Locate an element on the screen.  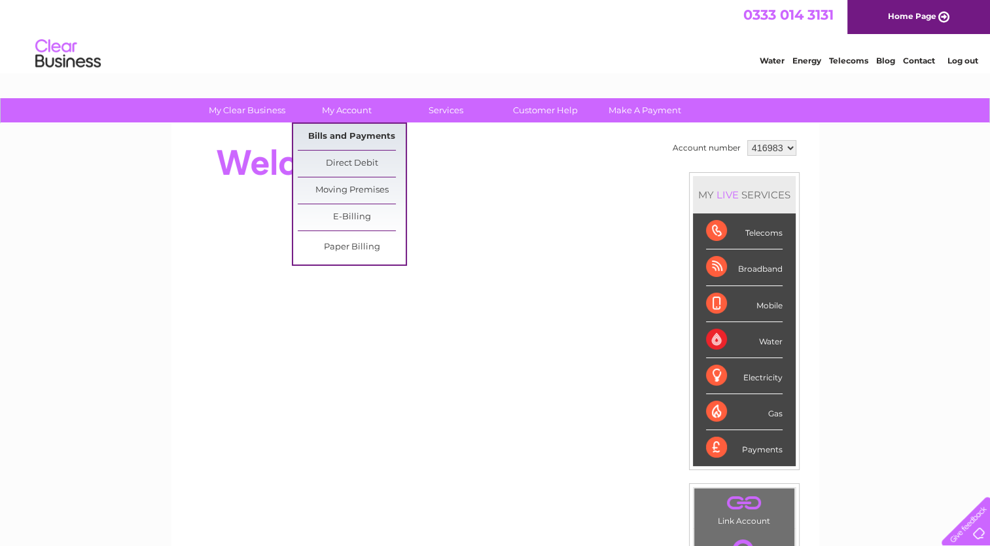
a: Direct Debit is located at coordinates (351, 164).